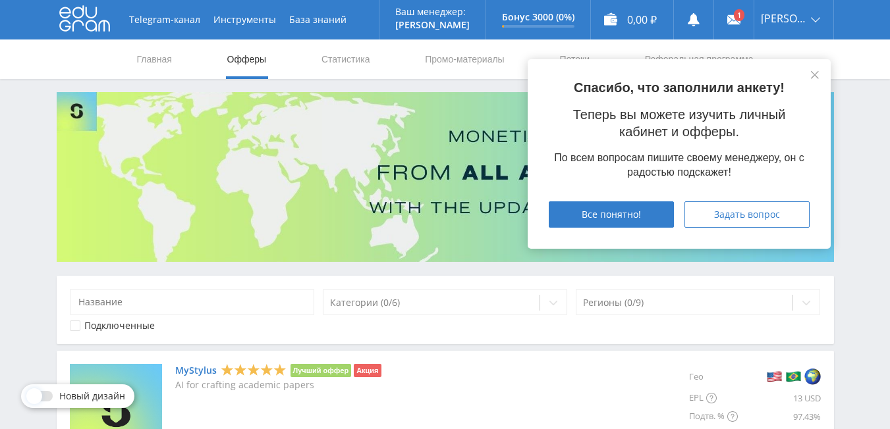 Image resolution: width=890 pixels, height=429 pixels. What do you see at coordinates (611, 215) in the screenshot?
I see `span: Все понятно!` at bounding box center [611, 215].